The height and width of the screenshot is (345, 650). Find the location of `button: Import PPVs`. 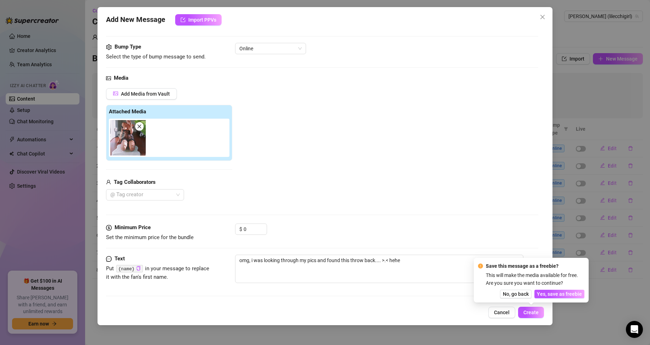

button: Import PPVs is located at coordinates (198, 20).